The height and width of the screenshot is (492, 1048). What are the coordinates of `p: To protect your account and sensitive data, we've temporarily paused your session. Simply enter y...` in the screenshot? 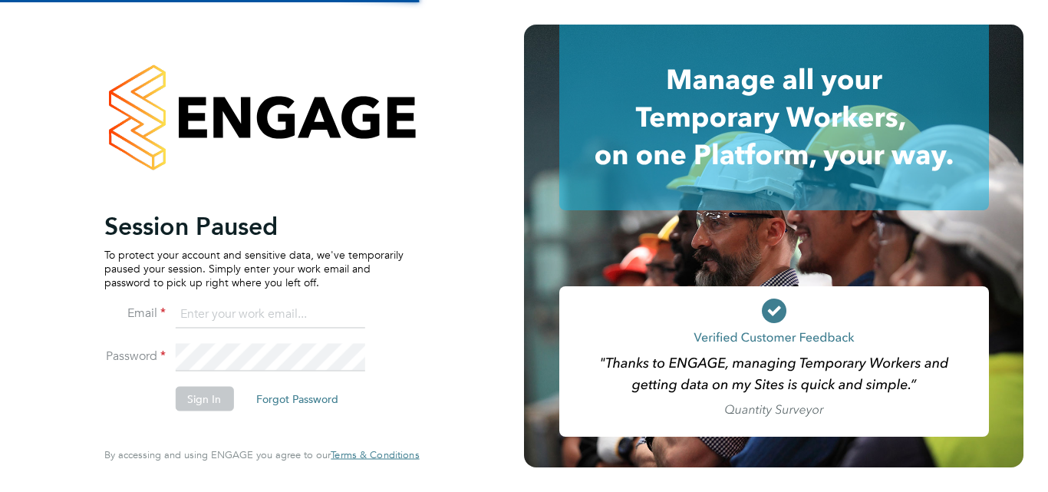 It's located at (254, 268).